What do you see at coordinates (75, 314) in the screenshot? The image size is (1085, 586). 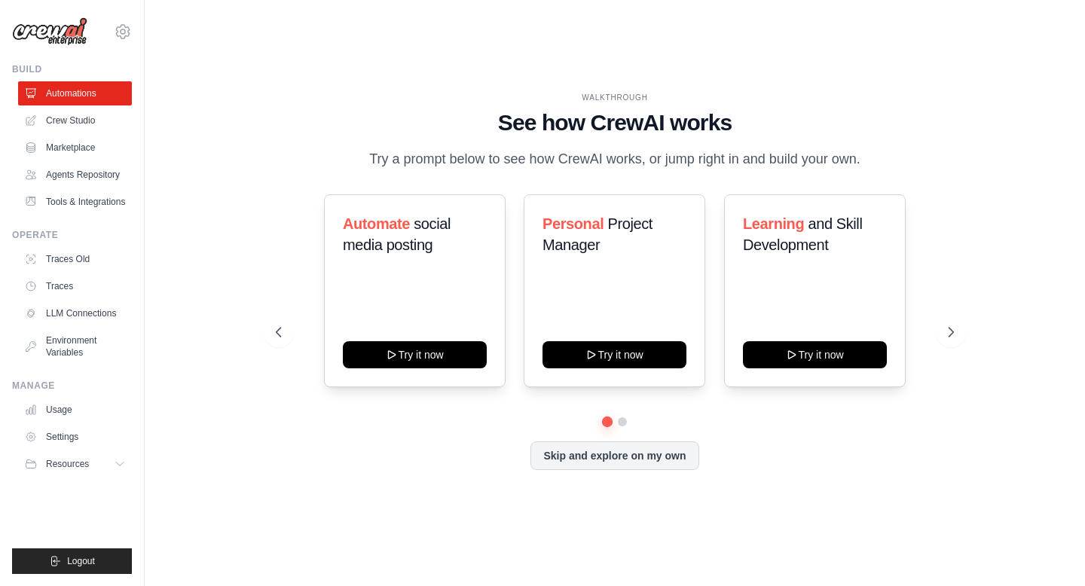 I see `a: LLM Connections` at bounding box center [75, 314].